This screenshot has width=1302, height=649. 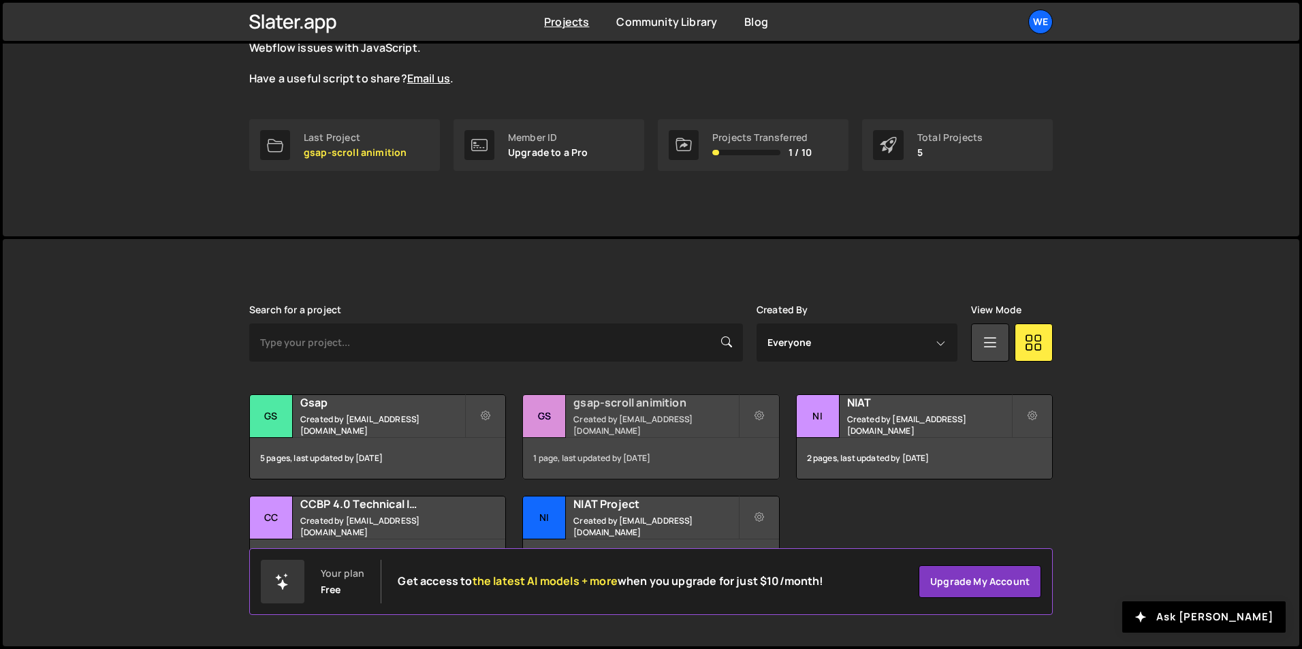 I want to click on h2: gsap-scroll animition, so click(x=655, y=402).